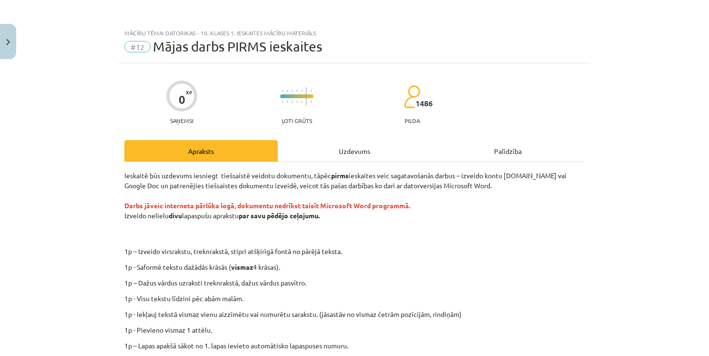 Image resolution: width=709 pixels, height=356 pixels. Describe the element at coordinates (354, 205) in the screenshot. I see `p: Ieskaitē būs uzdevums iesniegt tiešsaistē veidotu dokumentu, tāpēc ieskaites veic sagatavošanās d...` at that location.